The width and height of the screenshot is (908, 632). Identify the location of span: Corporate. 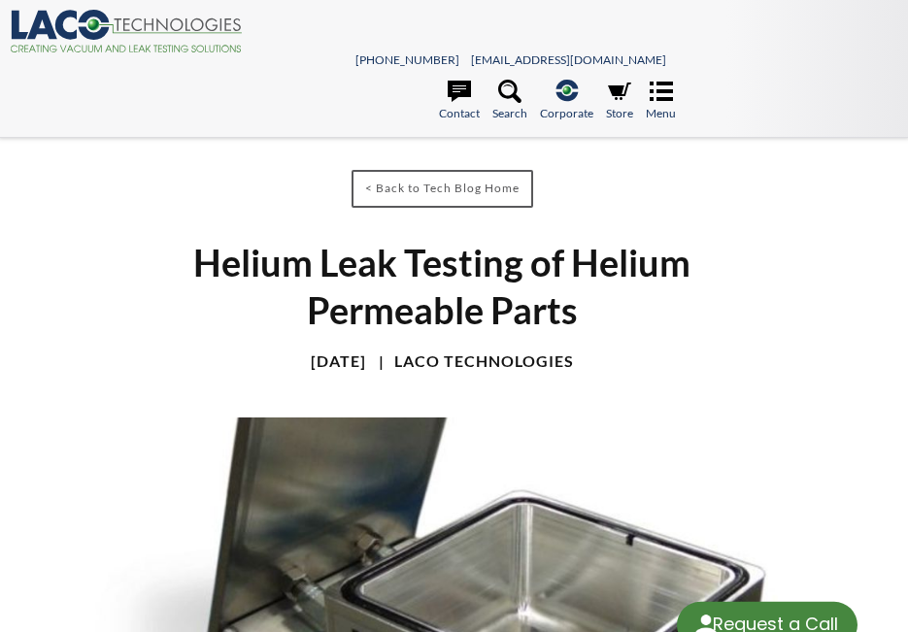
(566, 113).